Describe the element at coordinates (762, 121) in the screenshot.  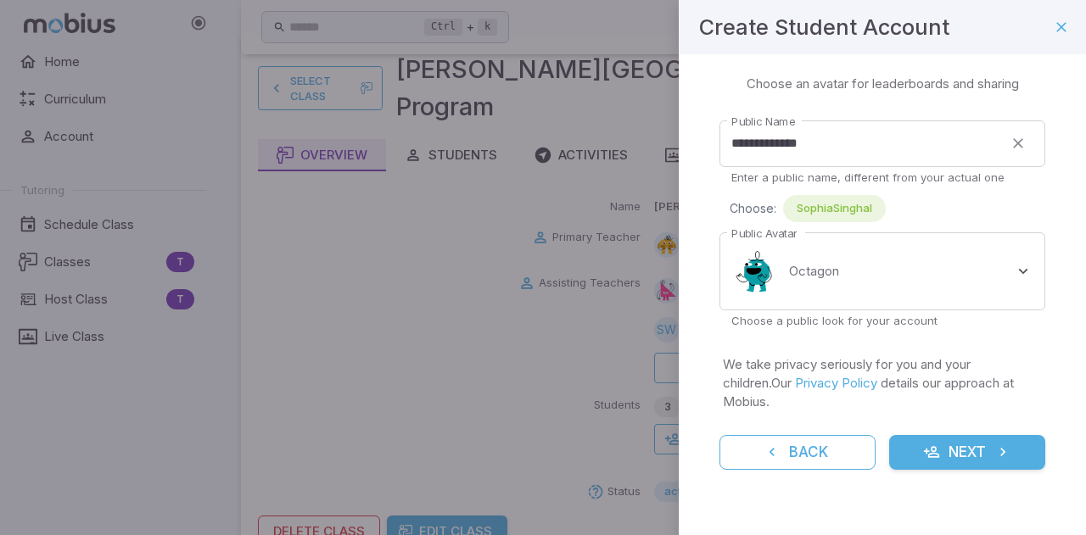
I see `label: Public Name` at that location.